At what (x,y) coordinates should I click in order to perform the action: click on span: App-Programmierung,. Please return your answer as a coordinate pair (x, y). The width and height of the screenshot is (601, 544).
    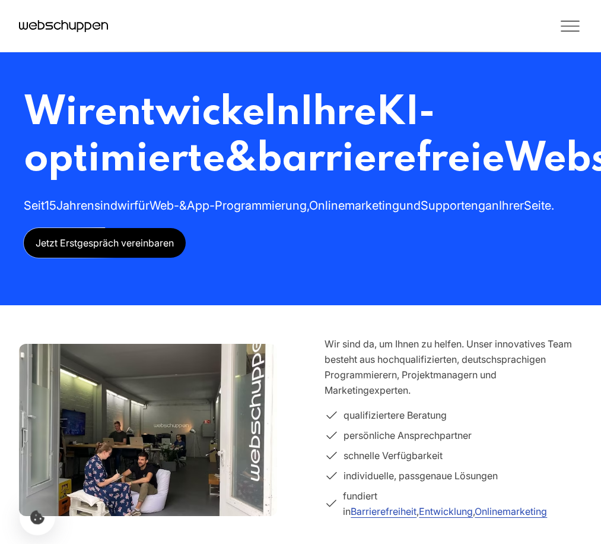
    Looking at the image, I should click on (248, 205).